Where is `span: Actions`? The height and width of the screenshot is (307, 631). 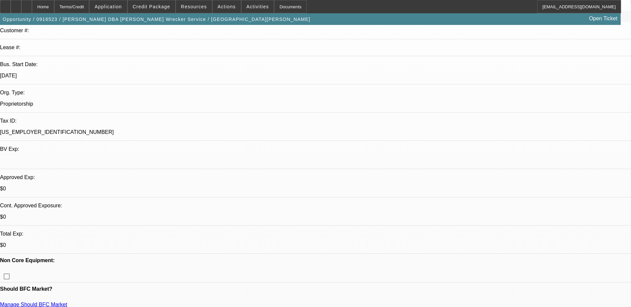 span: Actions is located at coordinates (226, 7).